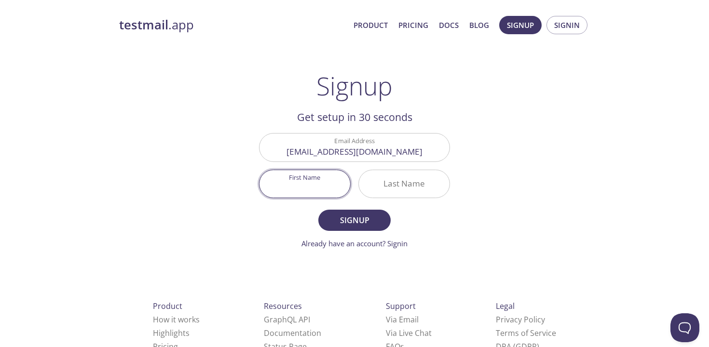 The height and width of the screenshot is (347, 709). Describe the element at coordinates (567, 25) in the screenshot. I see `button: Signin` at that location.